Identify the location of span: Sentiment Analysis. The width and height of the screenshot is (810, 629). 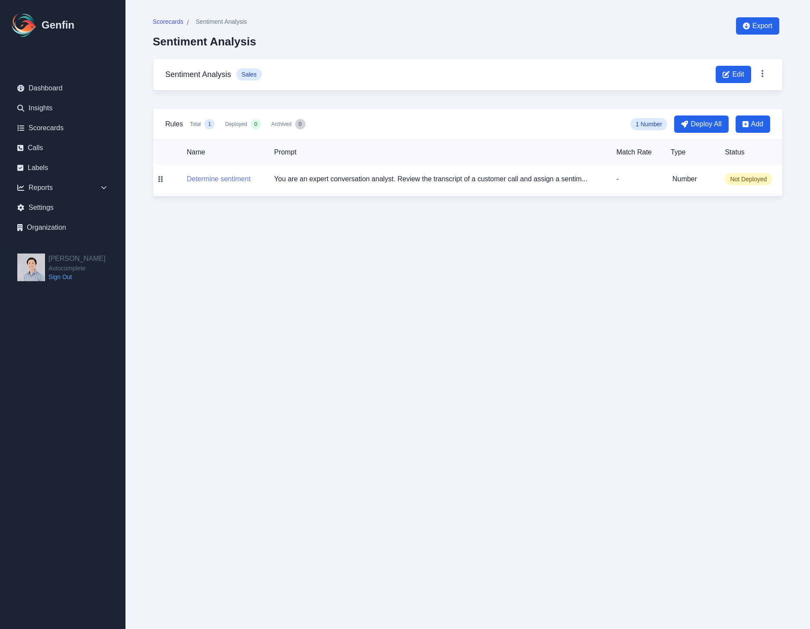
(221, 22).